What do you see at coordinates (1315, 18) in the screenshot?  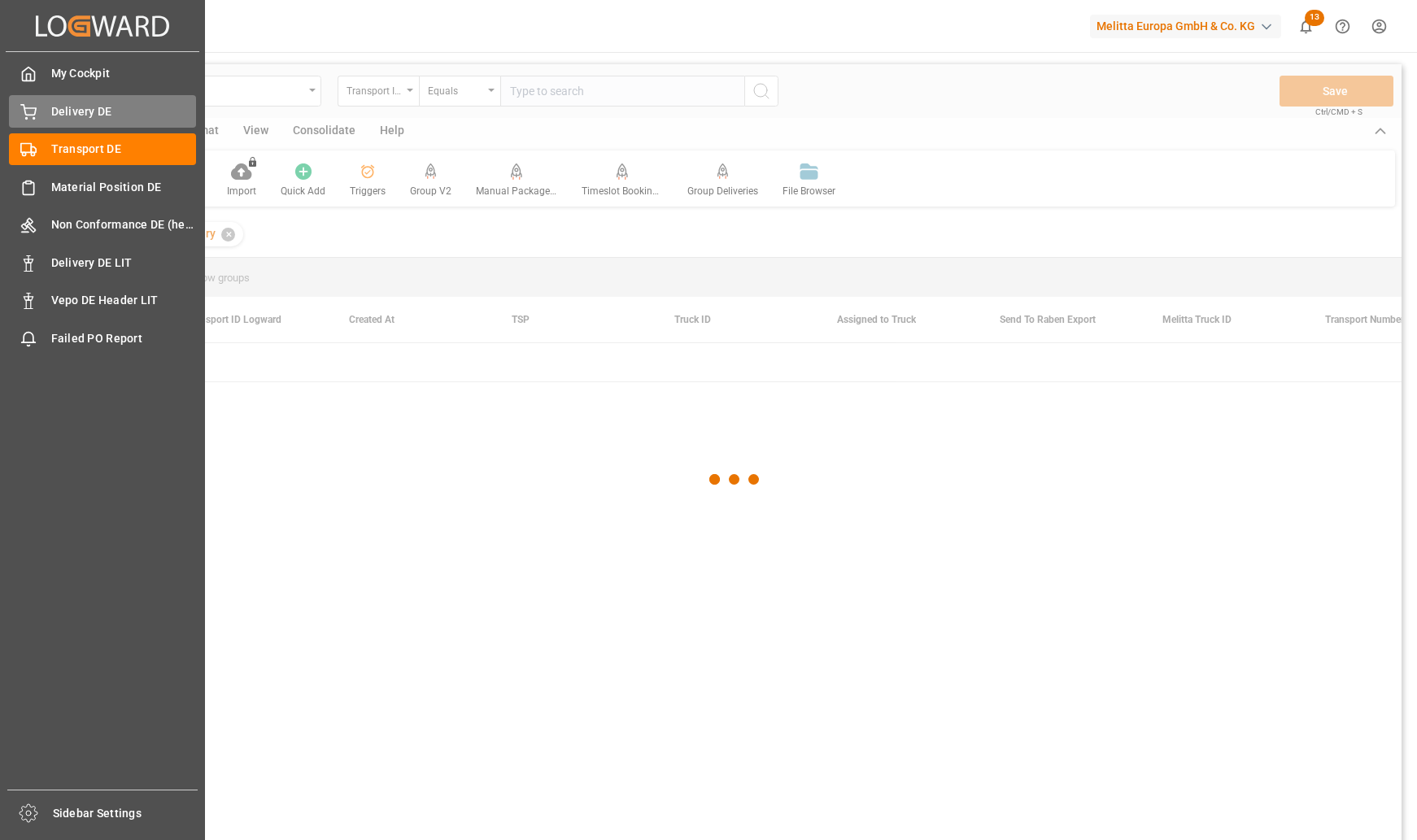 I see `span: 13` at bounding box center [1315, 18].